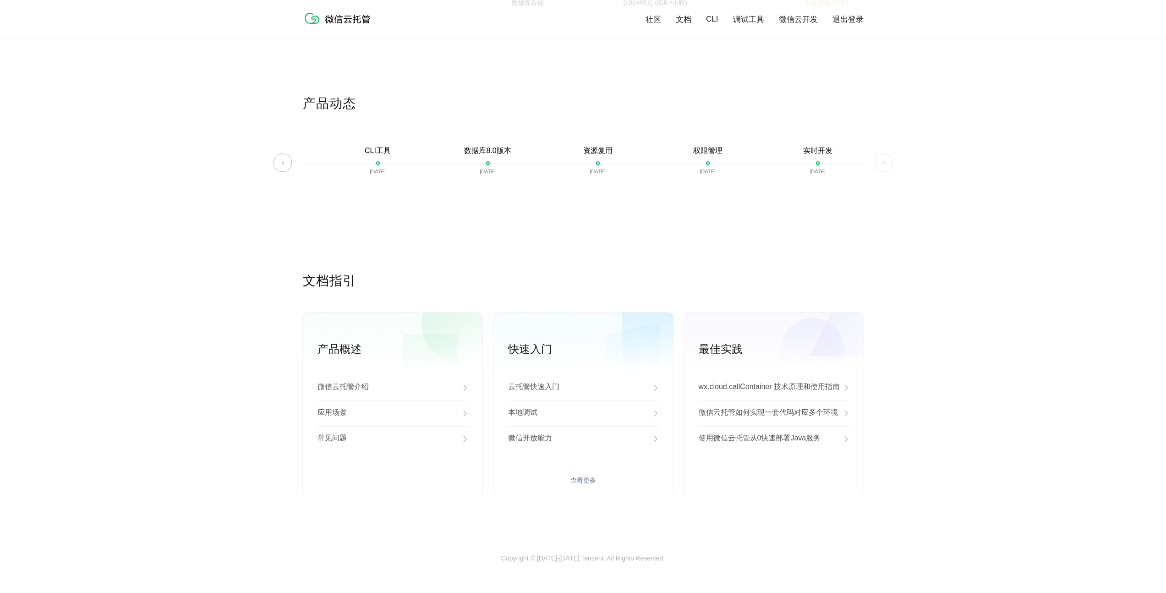 The image size is (1166, 593). I want to click on p: 实时开发, so click(818, 151).